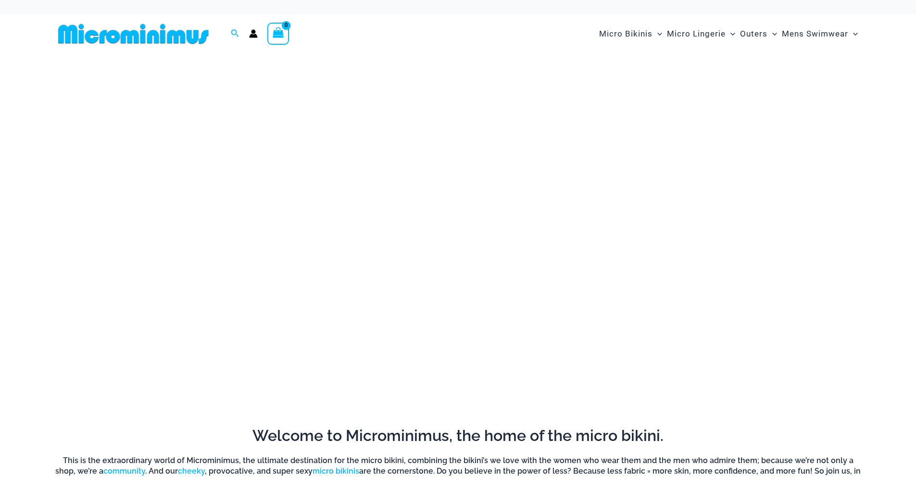  What do you see at coordinates (253, 34) in the screenshot?
I see `a: Account icon link` at bounding box center [253, 34].